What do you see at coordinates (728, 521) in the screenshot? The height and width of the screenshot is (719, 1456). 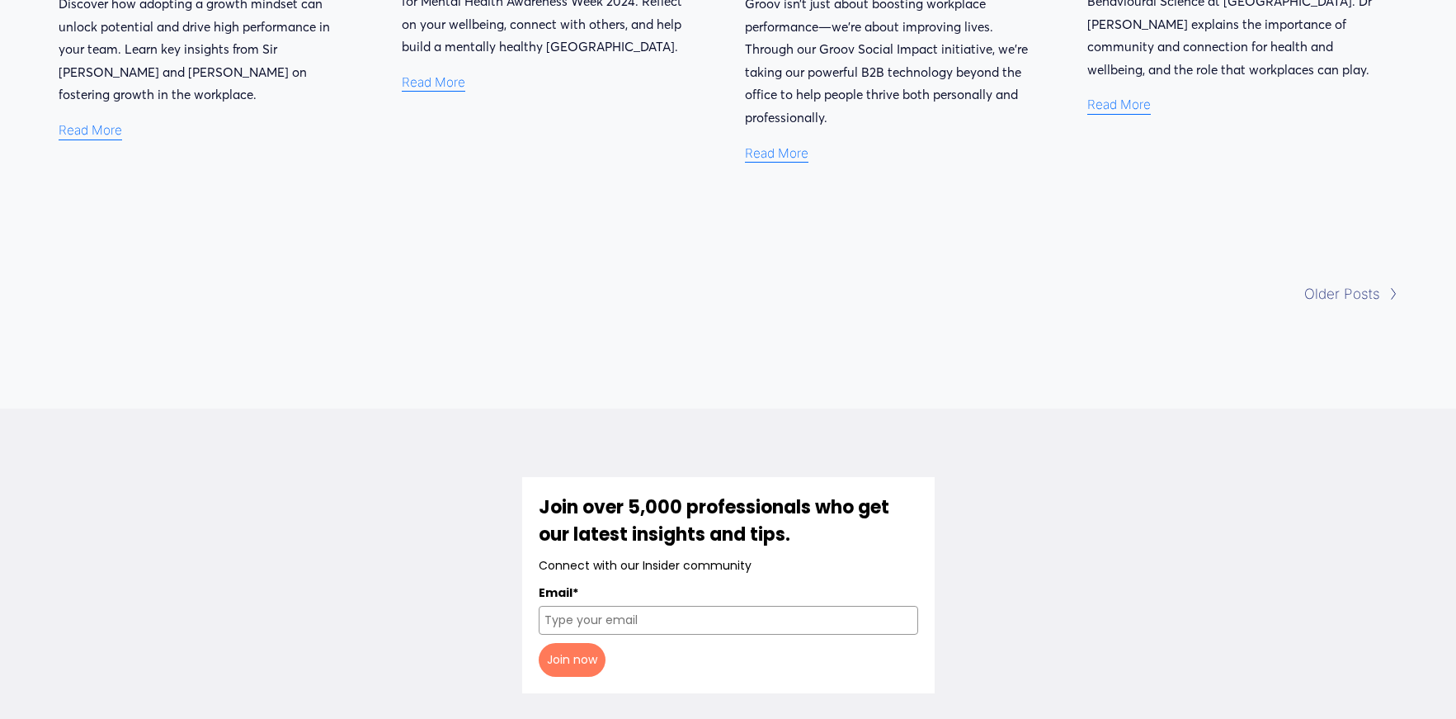 I see `div: Join over 5,000 professionals who get our latest insights and tips.` at bounding box center [728, 521].